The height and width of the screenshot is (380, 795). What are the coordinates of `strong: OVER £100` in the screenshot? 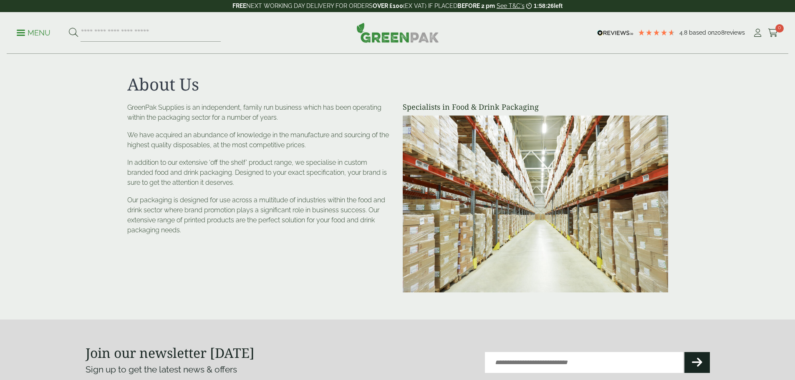 It's located at (388, 6).